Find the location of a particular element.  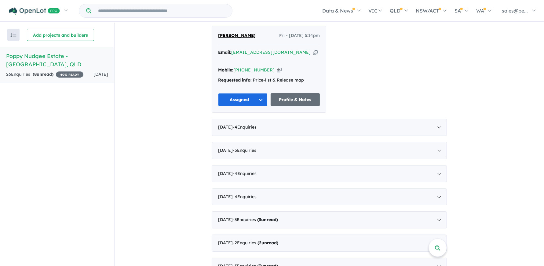

strong: Email: is located at coordinates (225, 52).